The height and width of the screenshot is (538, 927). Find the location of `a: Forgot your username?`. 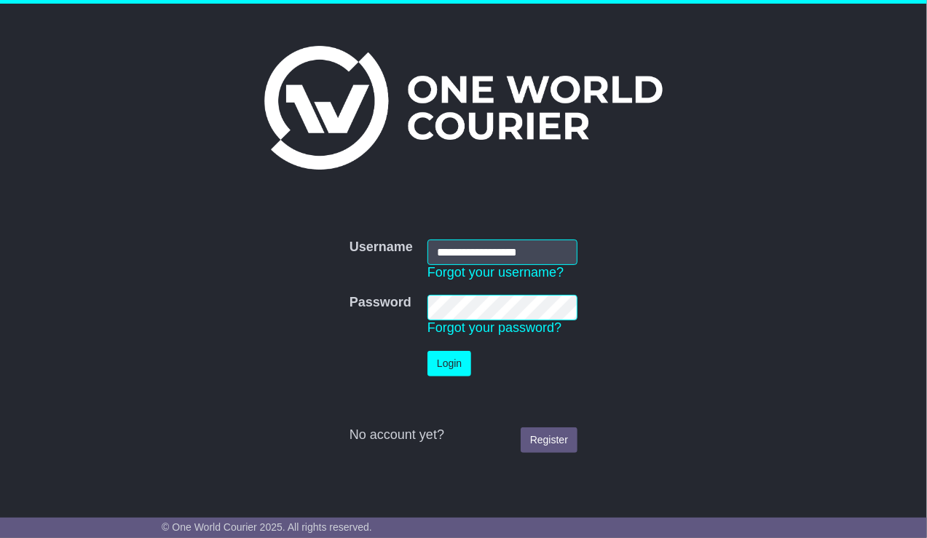

a: Forgot your username? is located at coordinates (495, 272).